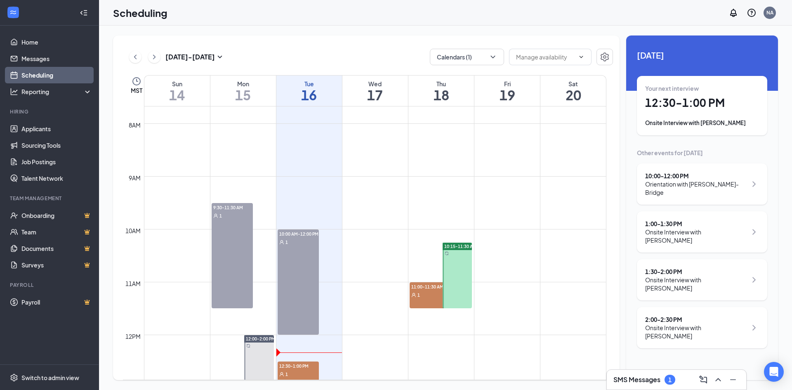  Describe the element at coordinates (298, 234) in the screenshot. I see `span: 10:00 AM-12:00 PM` at that location.